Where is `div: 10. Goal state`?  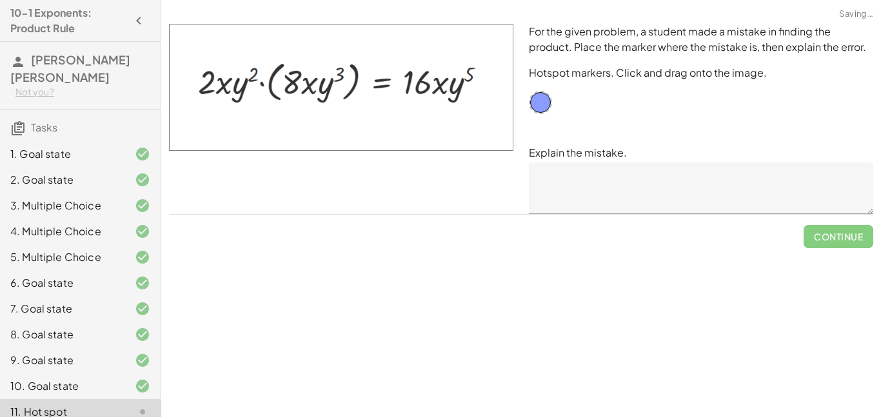 div: 10. Goal state is located at coordinates (62, 386).